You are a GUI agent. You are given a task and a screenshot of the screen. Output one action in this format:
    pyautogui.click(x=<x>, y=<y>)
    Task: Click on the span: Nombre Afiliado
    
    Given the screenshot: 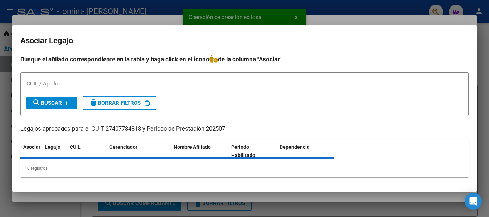 What is the action you would take?
    pyautogui.click(x=192, y=147)
    